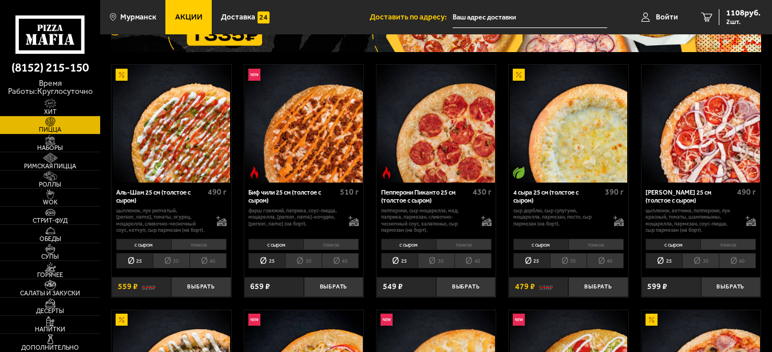 Image resolution: width=772 pixels, height=352 pixels. I want to click on a: Острое блюдоПепперони Пиканто 25 см (толстое с сыром), so click(436, 124).